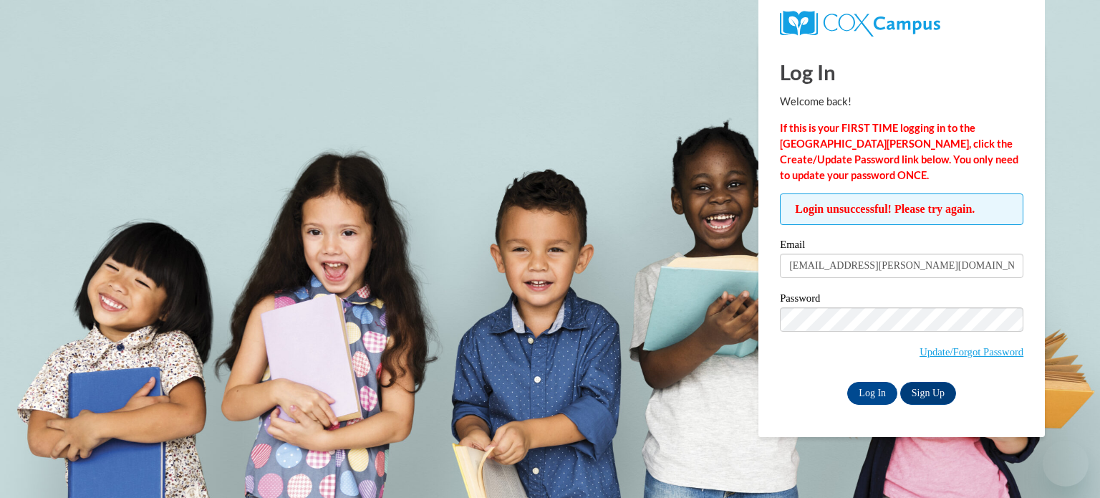  Describe the element at coordinates (902, 246) in the screenshot. I see `label: Email` at that location.